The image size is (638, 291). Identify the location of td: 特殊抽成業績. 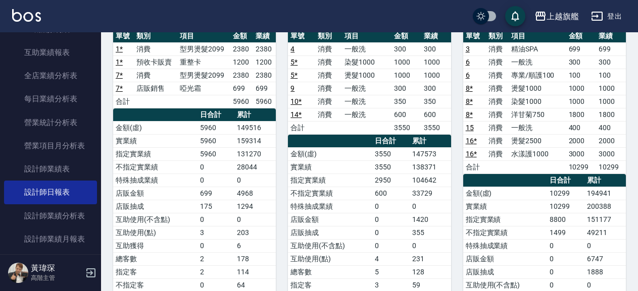
(330, 206).